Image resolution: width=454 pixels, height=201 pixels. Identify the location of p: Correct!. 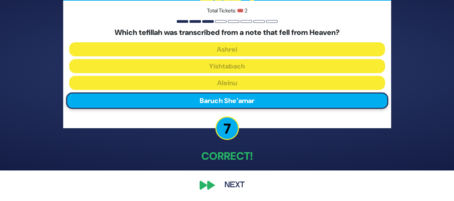
(227, 156).